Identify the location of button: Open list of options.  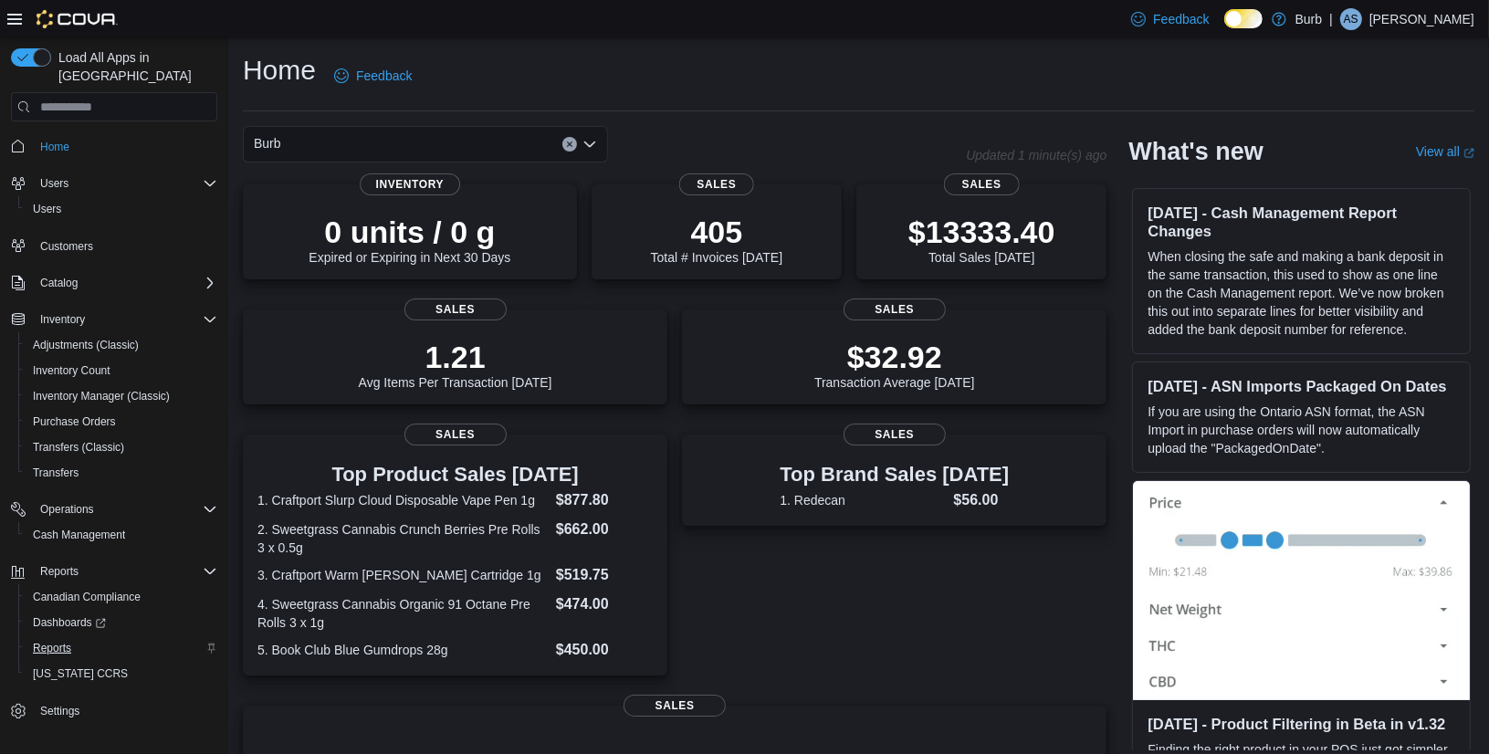
(590, 144).